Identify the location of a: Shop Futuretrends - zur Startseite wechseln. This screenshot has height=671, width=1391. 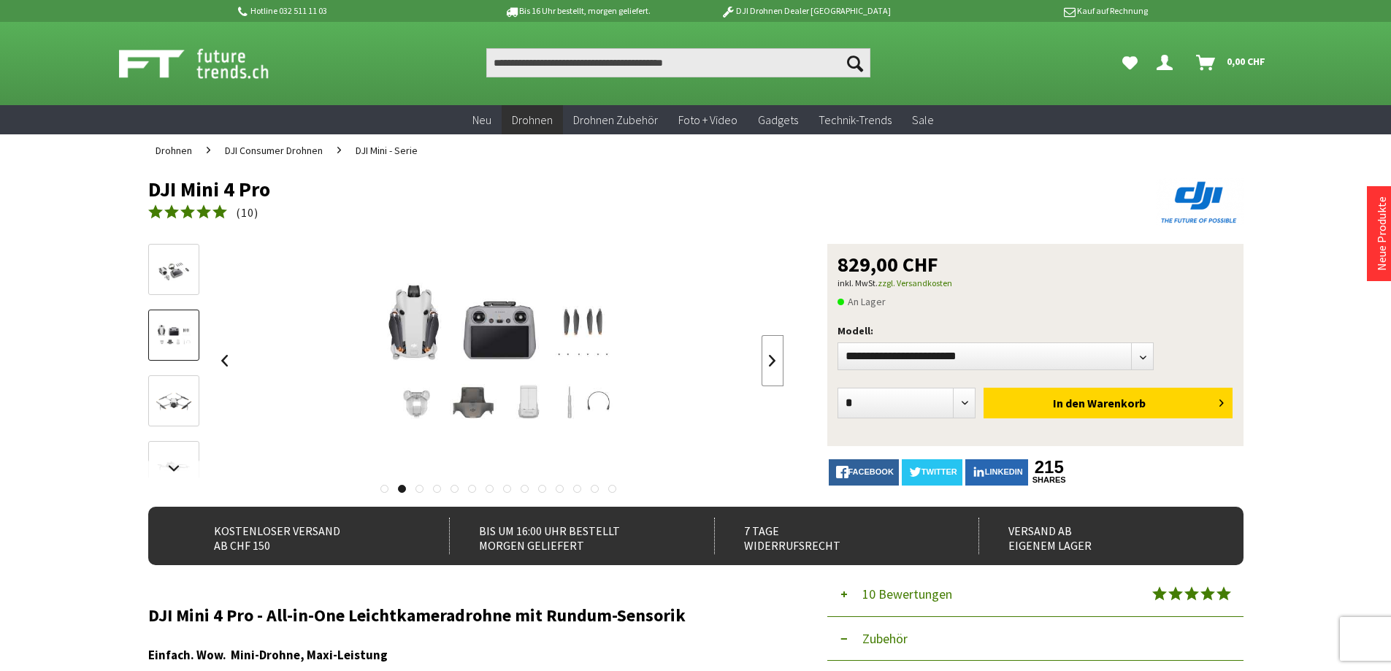
(210, 64).